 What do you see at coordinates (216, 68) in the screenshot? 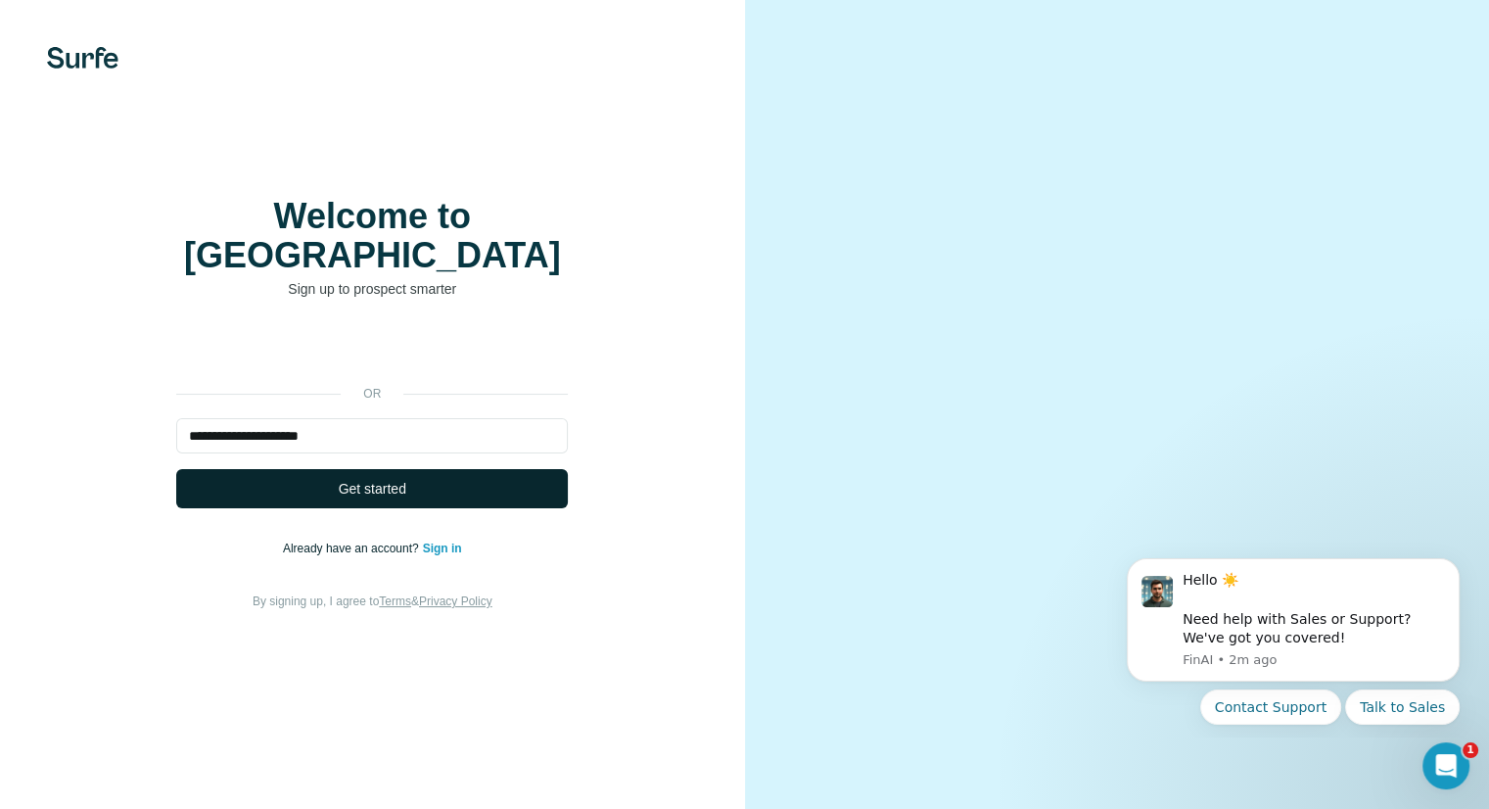
I see `div: Message content` at bounding box center [216, 68].